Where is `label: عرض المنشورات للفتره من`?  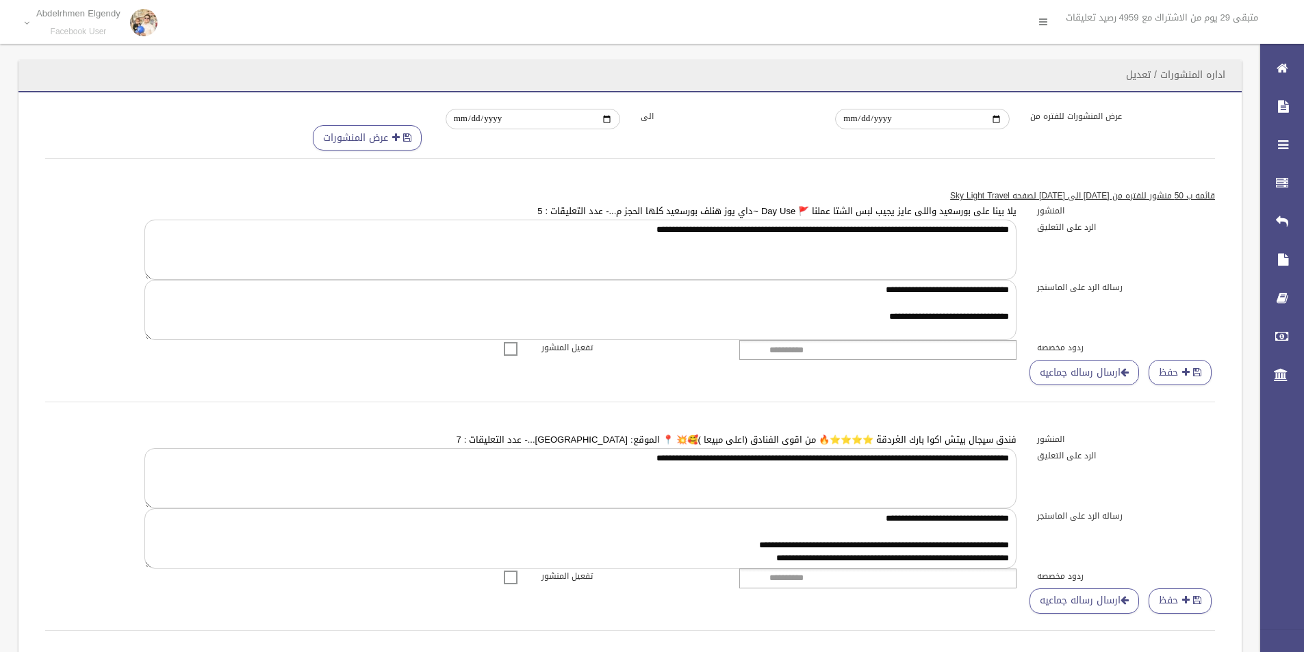 label: عرض المنشورات للفتره من is located at coordinates (1117, 116).